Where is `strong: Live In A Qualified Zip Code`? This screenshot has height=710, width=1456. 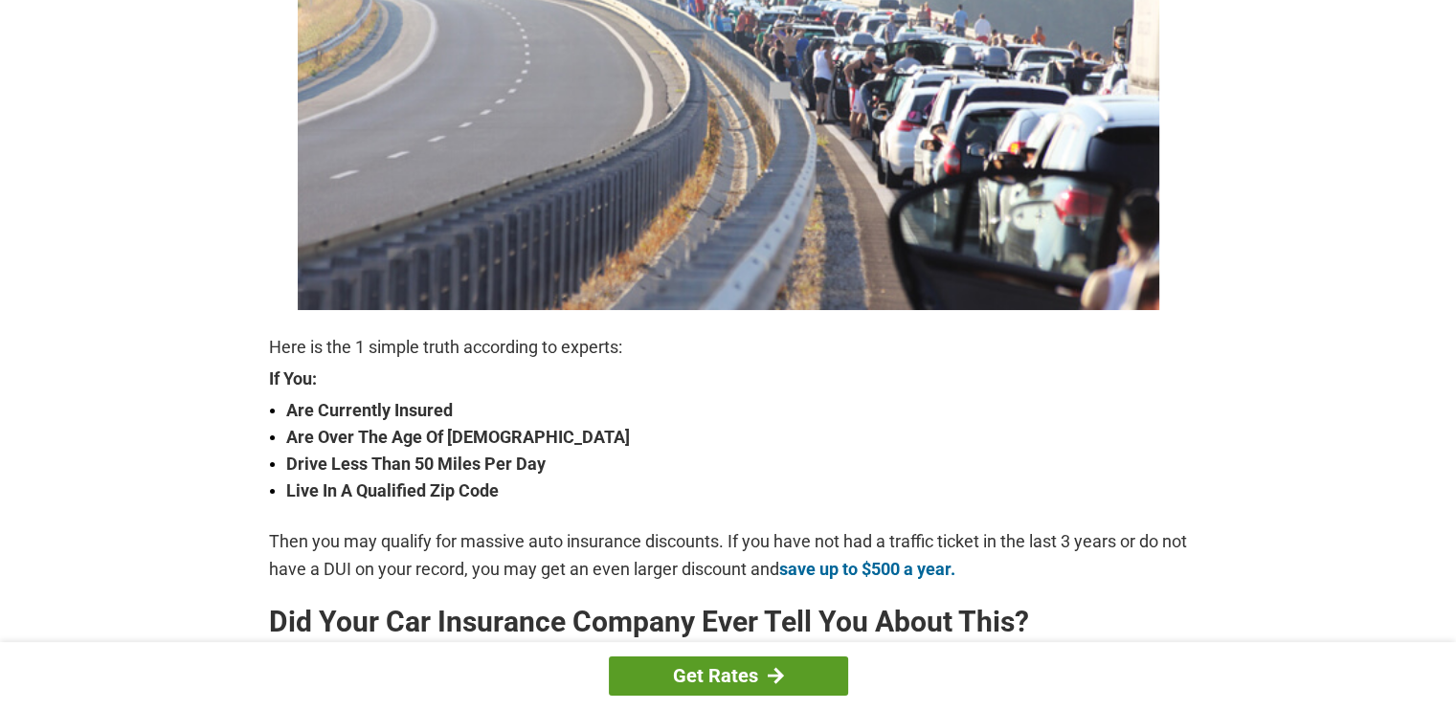
strong: Live In A Qualified Zip Code is located at coordinates (737, 491).